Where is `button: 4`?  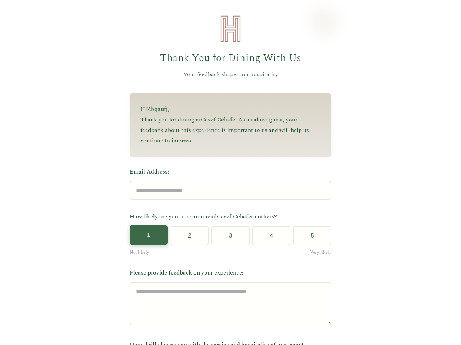 button: 4 is located at coordinates (271, 236).